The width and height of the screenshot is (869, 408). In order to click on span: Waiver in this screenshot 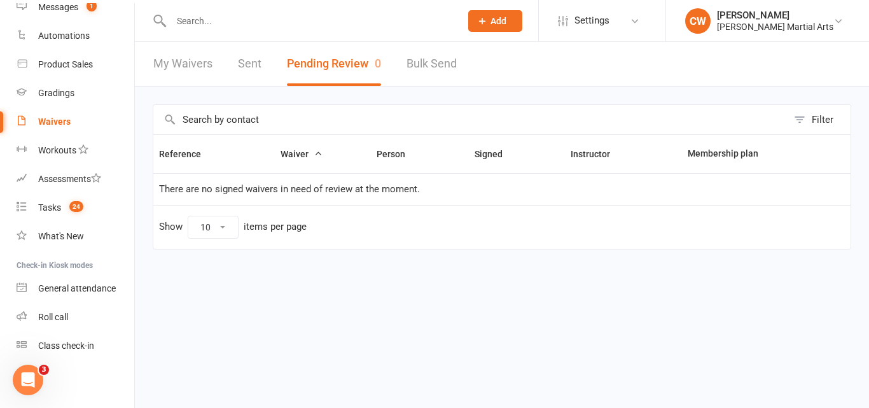, I will do `click(302, 154)`.